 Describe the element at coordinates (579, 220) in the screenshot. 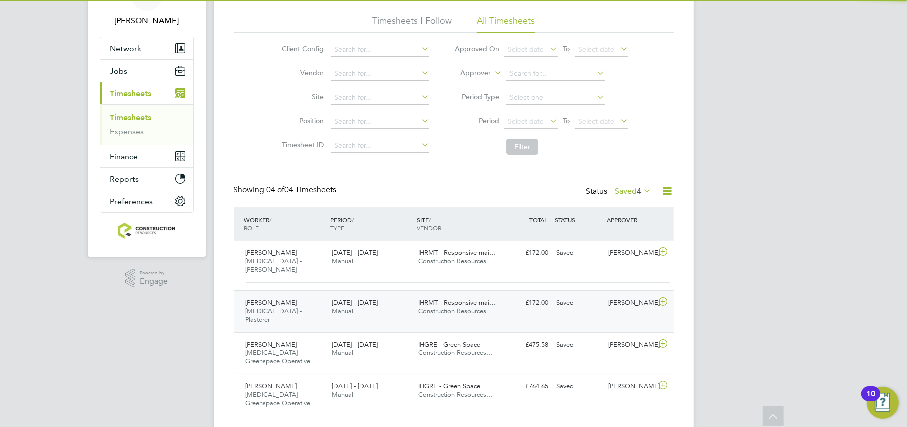

I see `div: STATUS` at that location.